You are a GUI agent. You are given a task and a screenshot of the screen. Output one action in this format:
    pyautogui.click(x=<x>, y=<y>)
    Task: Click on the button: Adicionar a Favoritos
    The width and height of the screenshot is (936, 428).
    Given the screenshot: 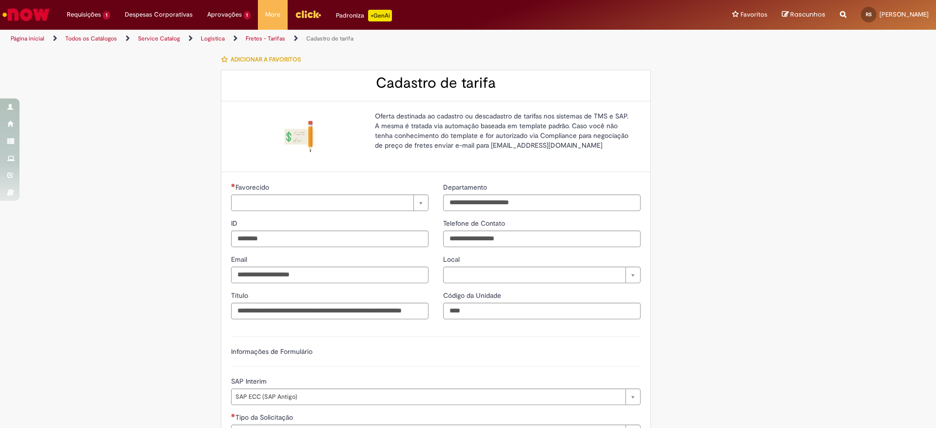 What is the action you would take?
    pyautogui.click(x=263, y=59)
    